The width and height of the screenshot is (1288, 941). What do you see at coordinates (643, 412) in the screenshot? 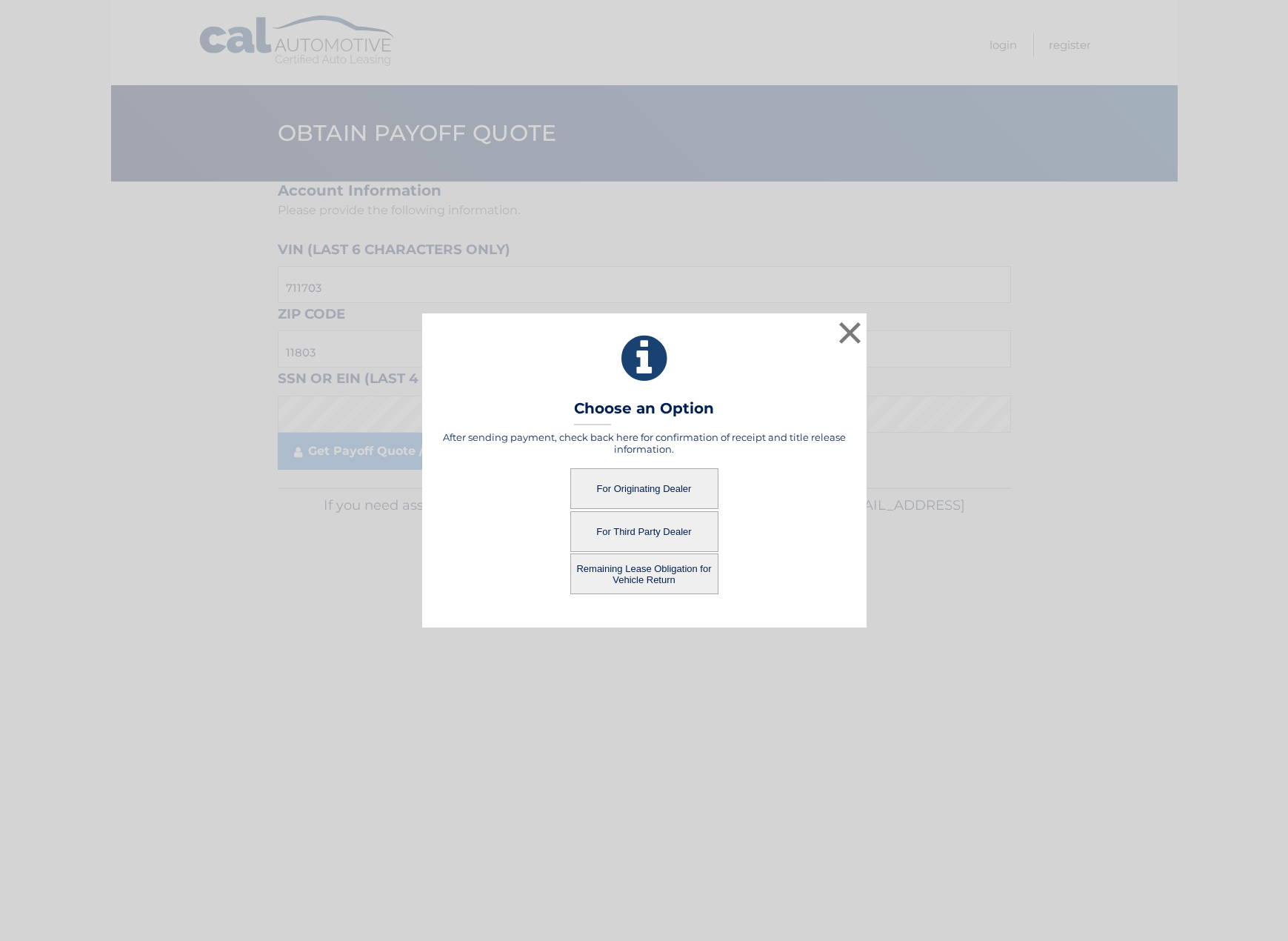
I see `h3: Choose an Option` at bounding box center [643, 412].